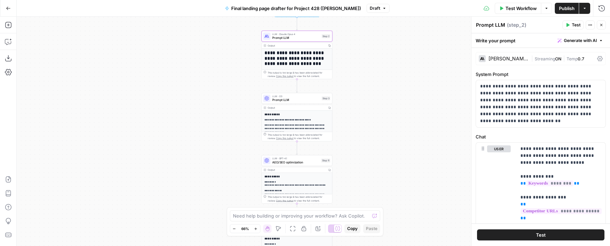 The width and height of the screenshot is (610, 246). I want to click on button: Draft, so click(378, 8).